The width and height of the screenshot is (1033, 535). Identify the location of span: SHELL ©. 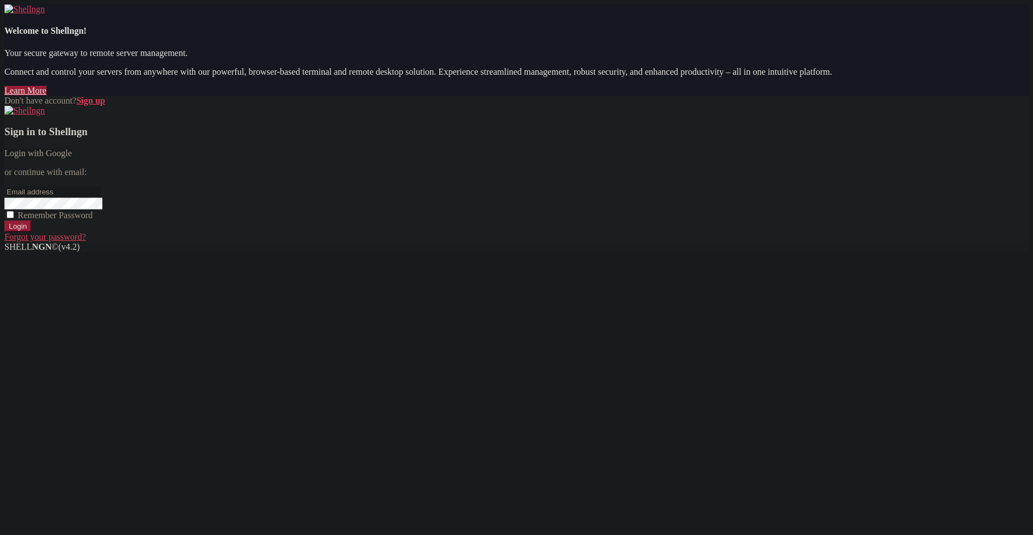
(42, 246).